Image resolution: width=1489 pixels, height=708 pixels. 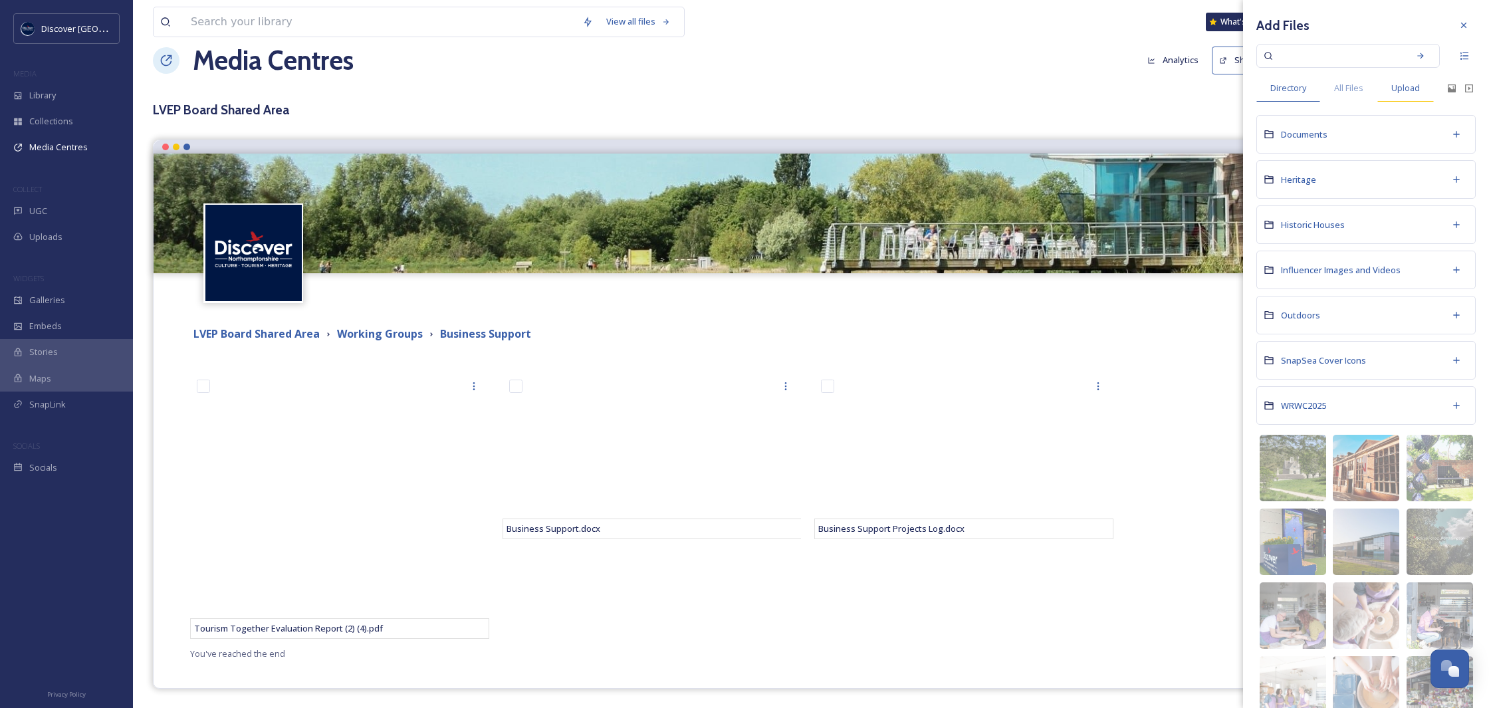 I want to click on div: What's New, so click(x=1239, y=22).